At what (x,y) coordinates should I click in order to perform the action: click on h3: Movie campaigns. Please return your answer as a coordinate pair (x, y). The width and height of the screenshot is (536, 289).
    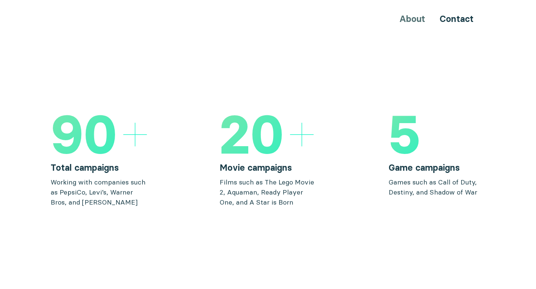
    Looking at the image, I should click on (268, 168).